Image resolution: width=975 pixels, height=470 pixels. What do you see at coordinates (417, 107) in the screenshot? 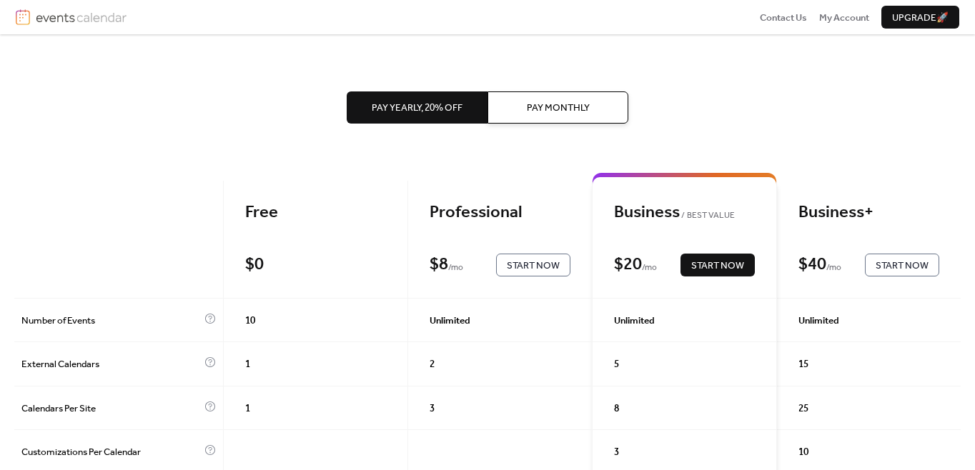
I see `button: Pay Yearly, 20% off` at bounding box center [417, 107].